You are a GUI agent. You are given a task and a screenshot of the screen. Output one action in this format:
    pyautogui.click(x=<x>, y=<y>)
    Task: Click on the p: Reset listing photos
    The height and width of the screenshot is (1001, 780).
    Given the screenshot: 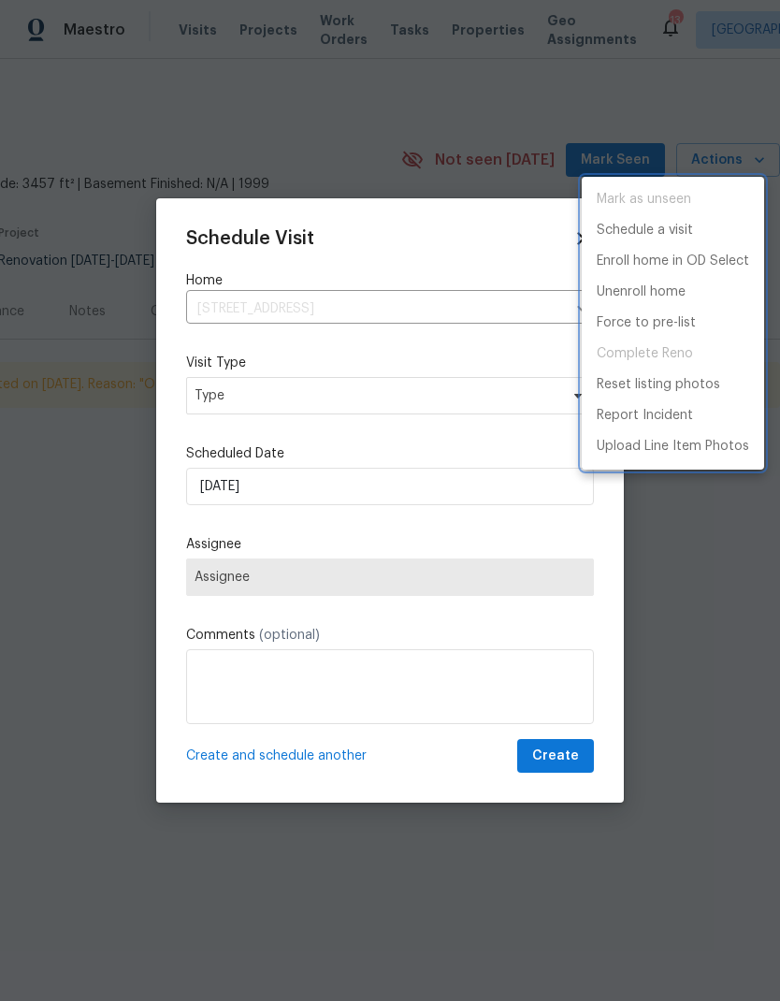 What is the action you would take?
    pyautogui.click(x=659, y=385)
    